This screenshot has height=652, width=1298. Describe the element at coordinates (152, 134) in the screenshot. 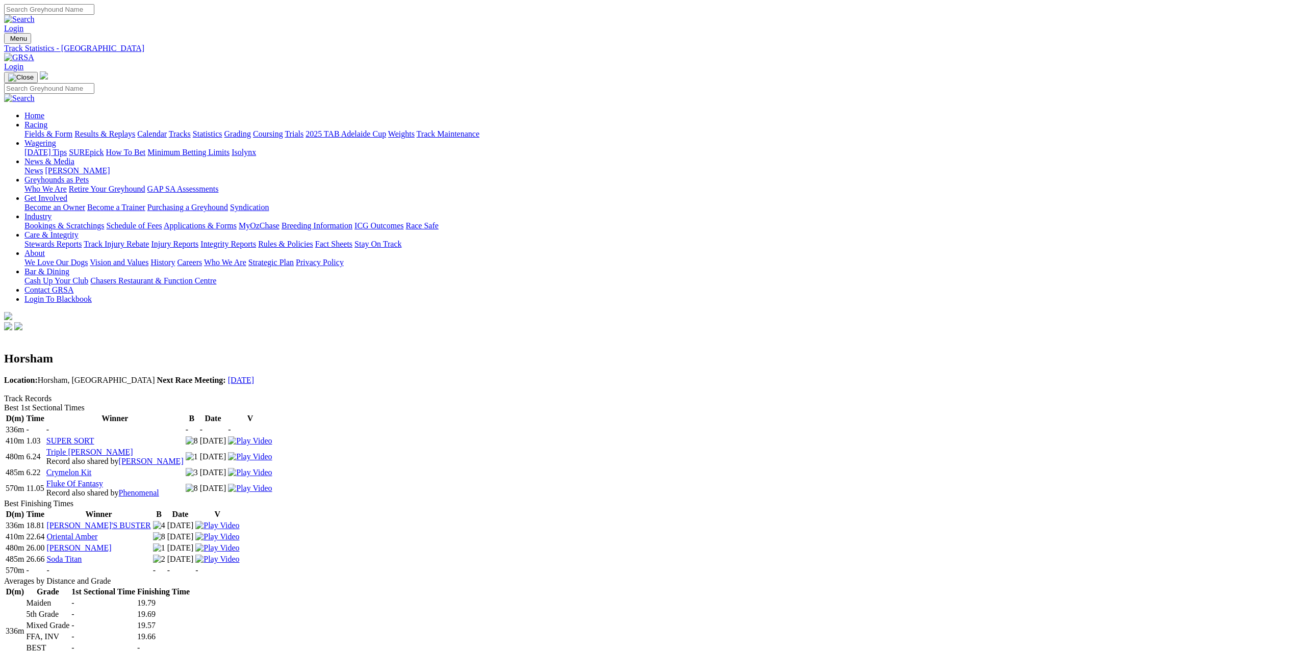

I see `a: Calendar` at that location.